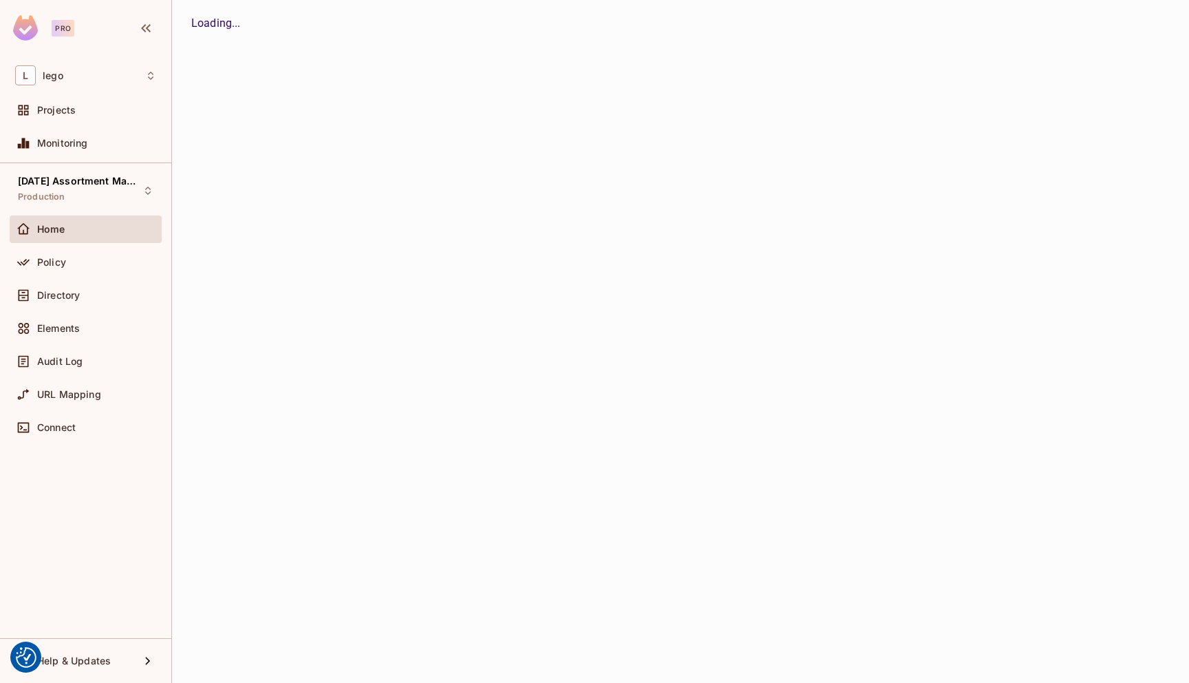 This screenshot has height=683, width=1189. Describe the element at coordinates (74, 661) in the screenshot. I see `span: Help & Updates` at that location.